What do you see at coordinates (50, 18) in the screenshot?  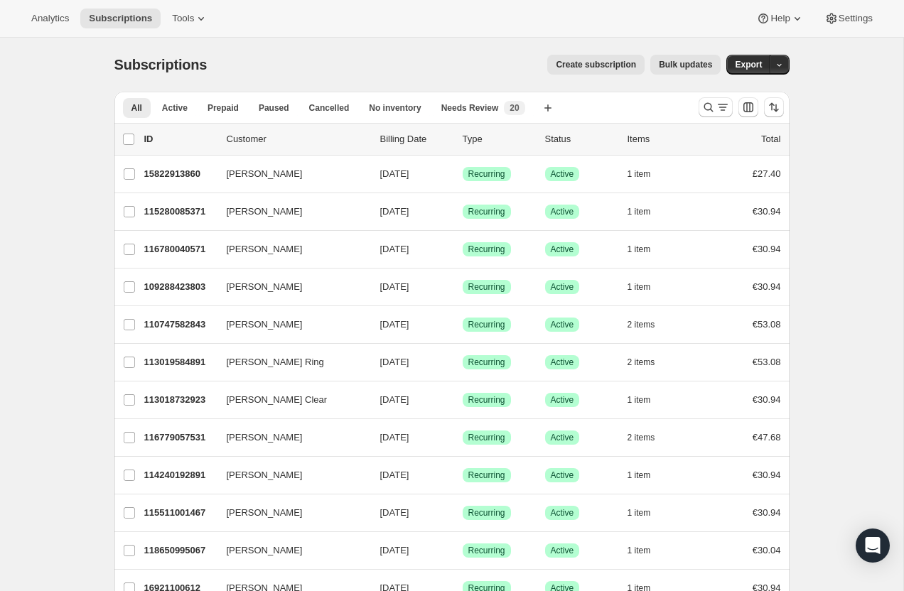 I see `span: Analytics` at bounding box center [50, 18].